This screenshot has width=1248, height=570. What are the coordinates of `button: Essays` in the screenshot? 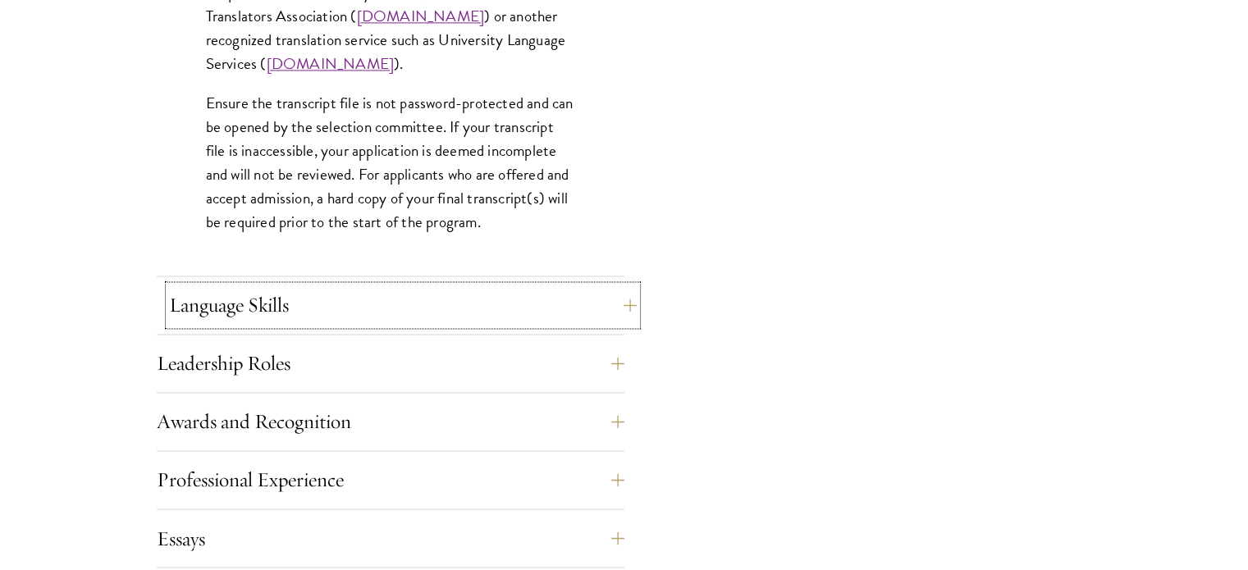 It's located at (391, 538).